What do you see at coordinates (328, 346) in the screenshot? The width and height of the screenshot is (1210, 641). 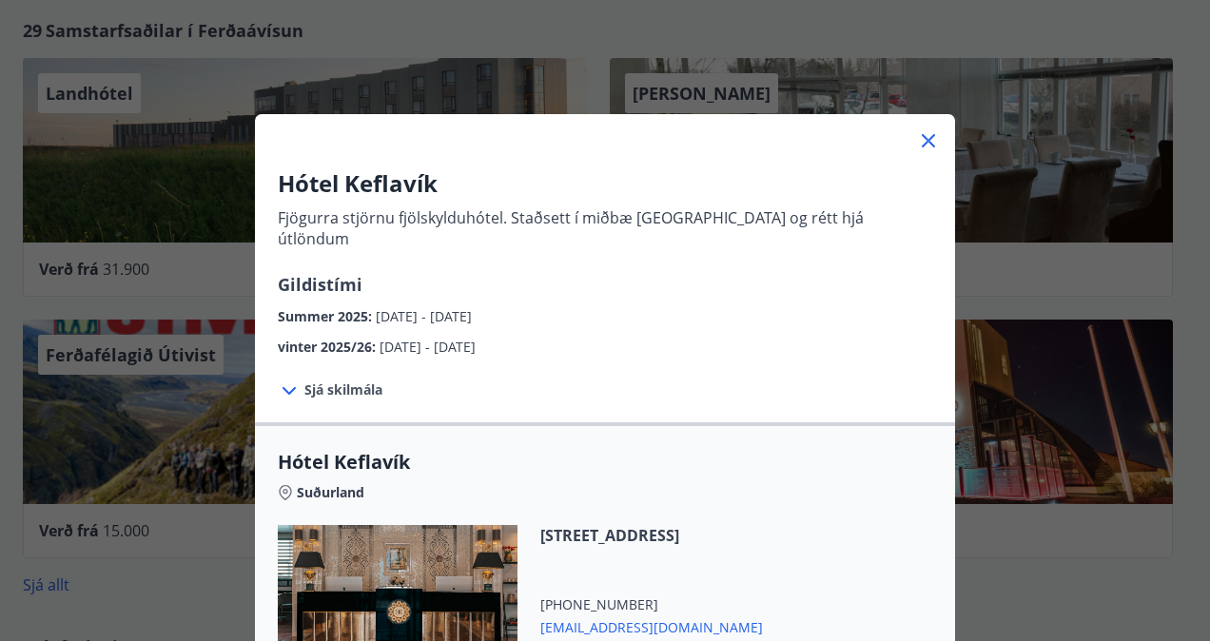 I see `span: vinter 2025/26 :` at bounding box center [328, 346].